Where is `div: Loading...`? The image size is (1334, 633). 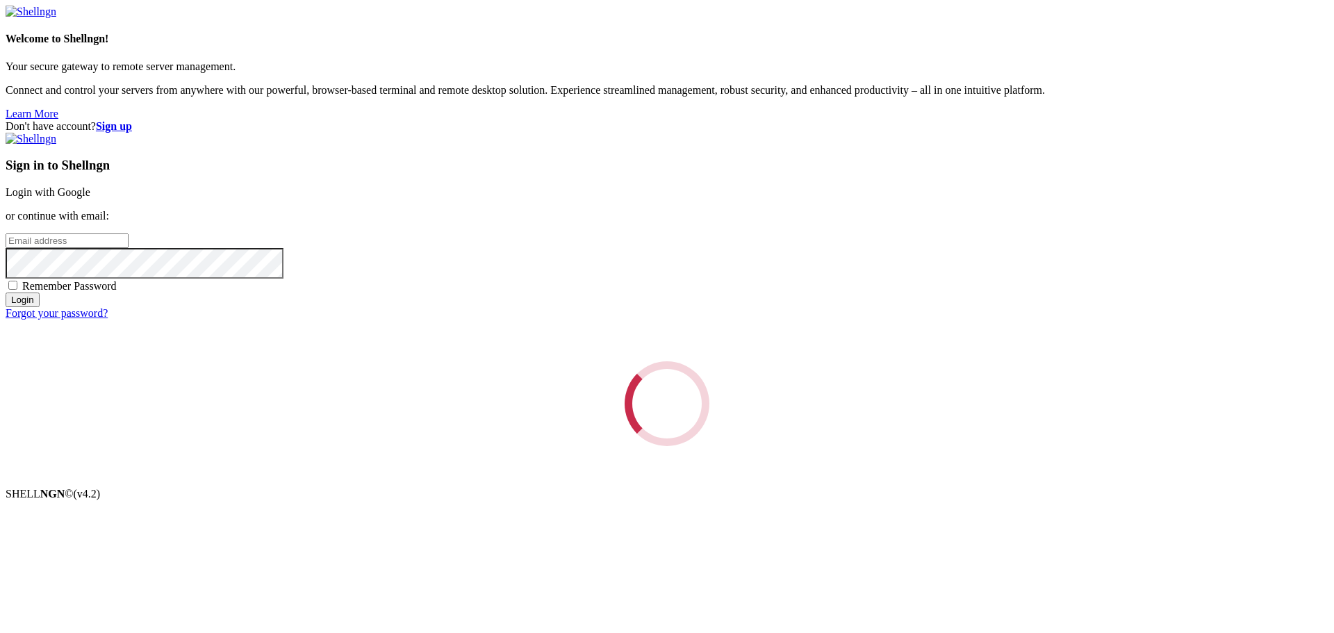
div: Loading... is located at coordinates (667, 404).